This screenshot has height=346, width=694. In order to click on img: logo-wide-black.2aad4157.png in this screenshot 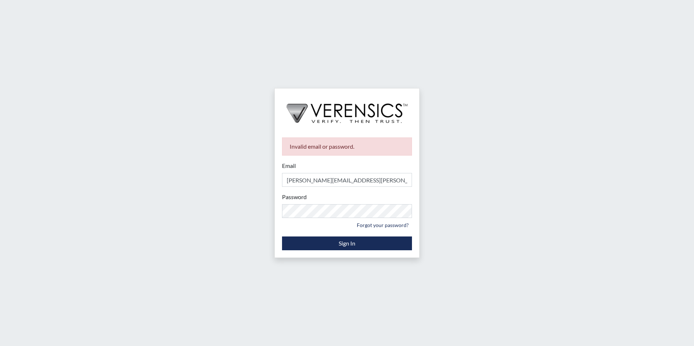, I will do `click(347, 110)`.